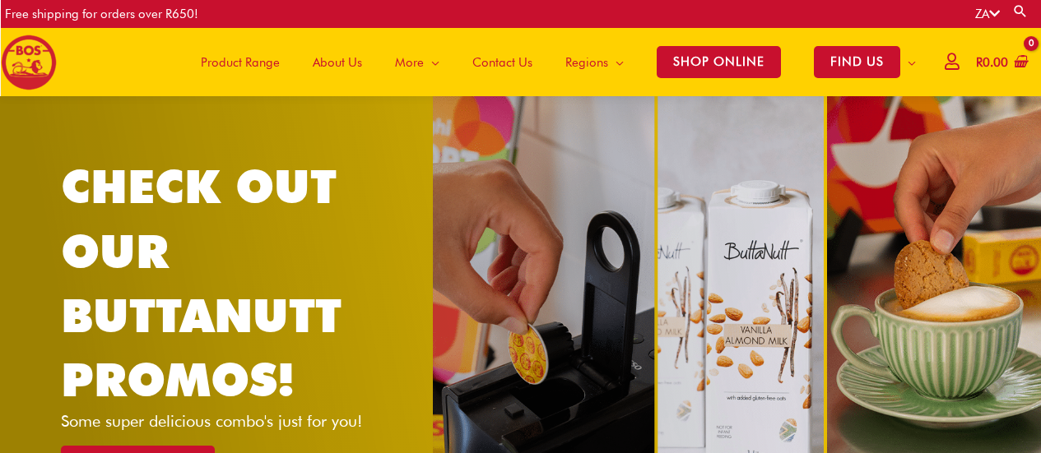 This screenshot has height=453, width=1041. I want to click on a: Contact Us, so click(502, 62).